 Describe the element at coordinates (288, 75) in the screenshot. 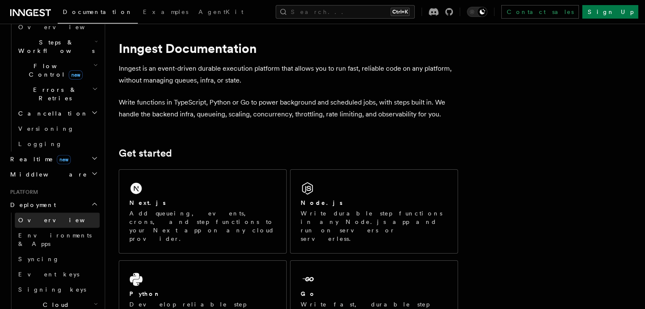

I see `p: Inngest is an event-driven durable execution platform that allows you to run fast, reliable code ...` at that location.